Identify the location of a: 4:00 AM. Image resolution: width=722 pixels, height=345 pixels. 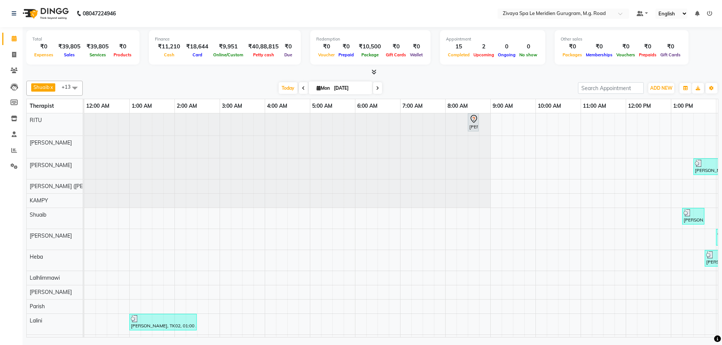
(277, 106).